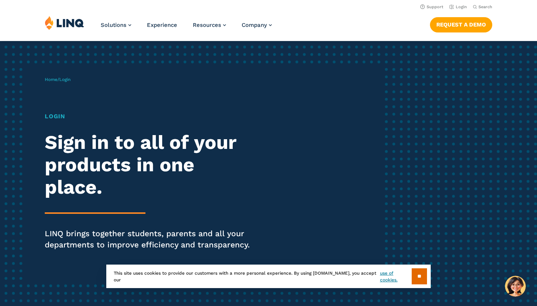 The width and height of the screenshot is (537, 306). Describe the element at coordinates (207, 25) in the screenshot. I see `span: Resources` at that location.